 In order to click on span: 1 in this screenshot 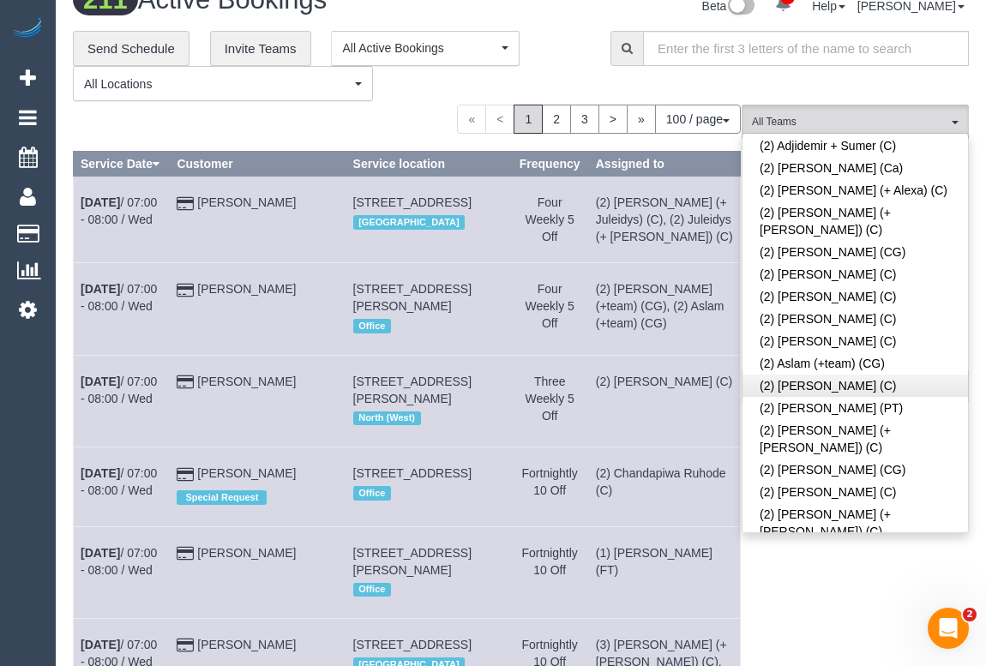, I will do `click(528, 119)`.